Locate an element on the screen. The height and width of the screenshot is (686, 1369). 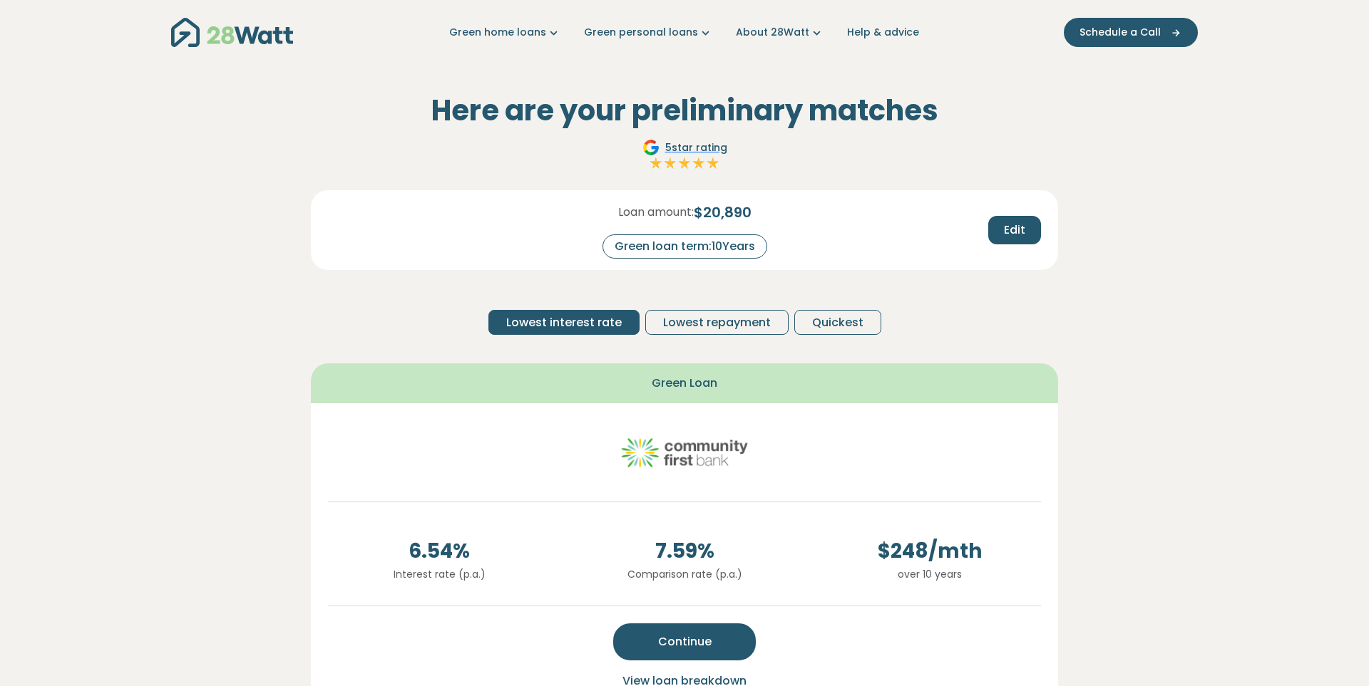
button: Quickest is located at coordinates (838, 322).